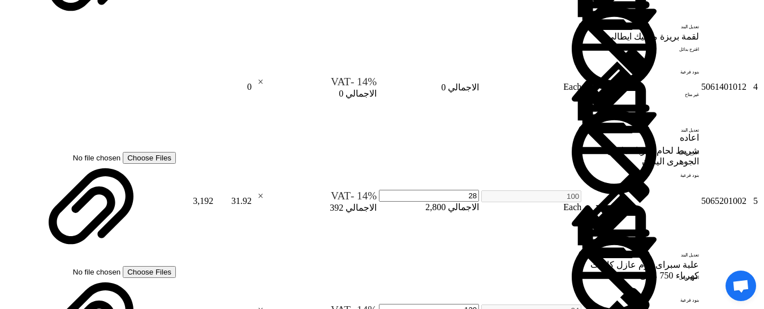 This screenshot has height=309, width=764. I want to click on span: علبة سبراى فوم عازل كابلات كهرباء 750 مللى, so click(644, 270).